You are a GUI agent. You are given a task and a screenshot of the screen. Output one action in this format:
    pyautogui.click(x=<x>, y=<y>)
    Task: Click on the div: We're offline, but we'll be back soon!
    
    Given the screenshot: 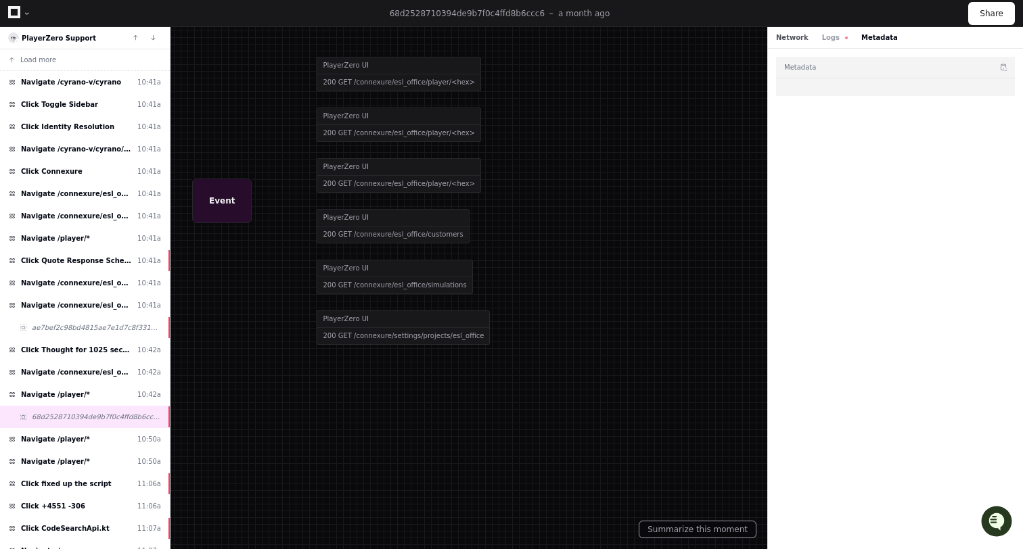 What is the action you would take?
    pyautogui.click(x=121, y=120)
    